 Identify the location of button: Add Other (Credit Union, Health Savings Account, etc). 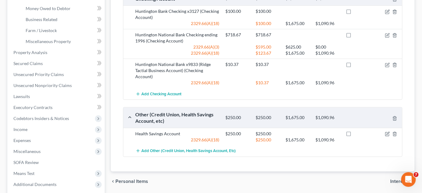
(186, 151).